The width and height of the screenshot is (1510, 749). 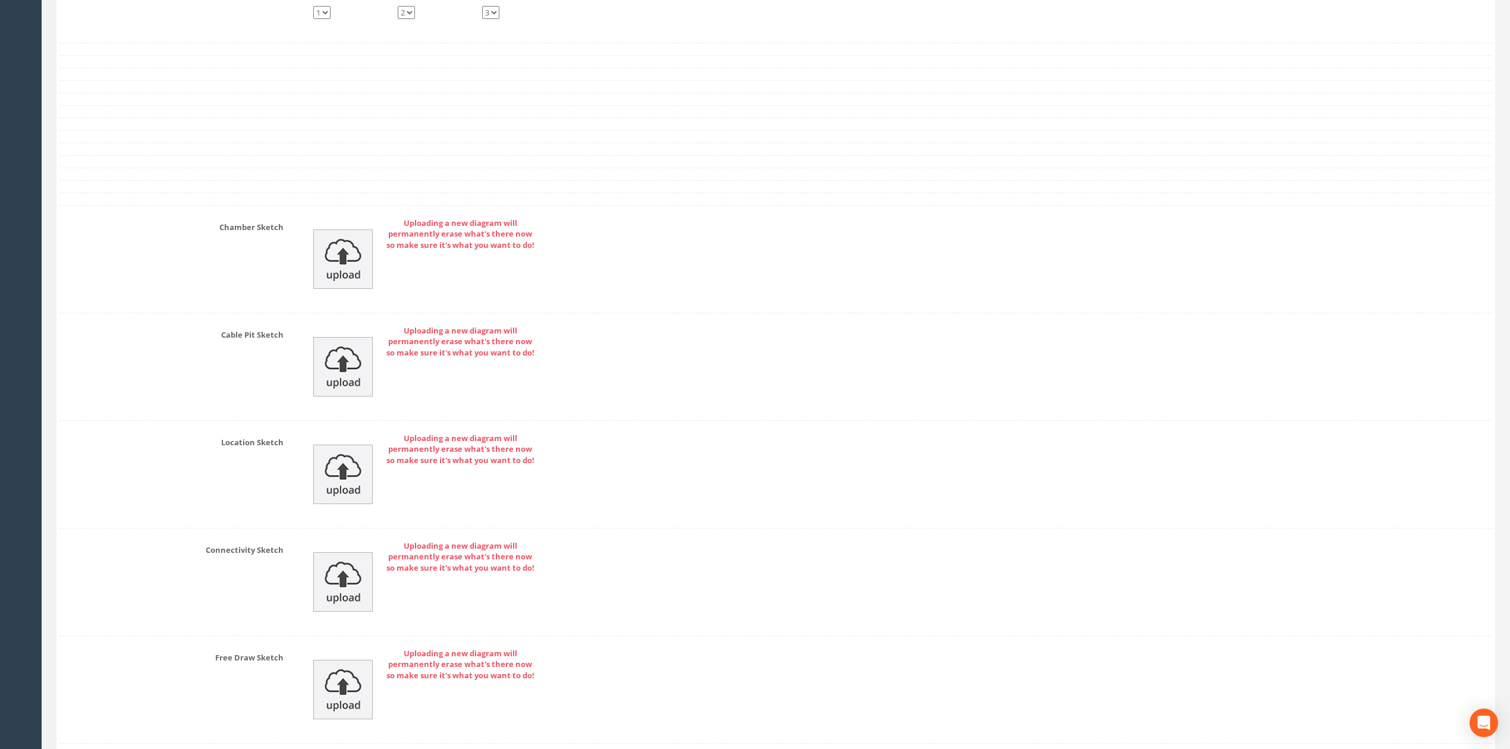 I want to click on label: Free Draw Sketch, so click(x=171, y=656).